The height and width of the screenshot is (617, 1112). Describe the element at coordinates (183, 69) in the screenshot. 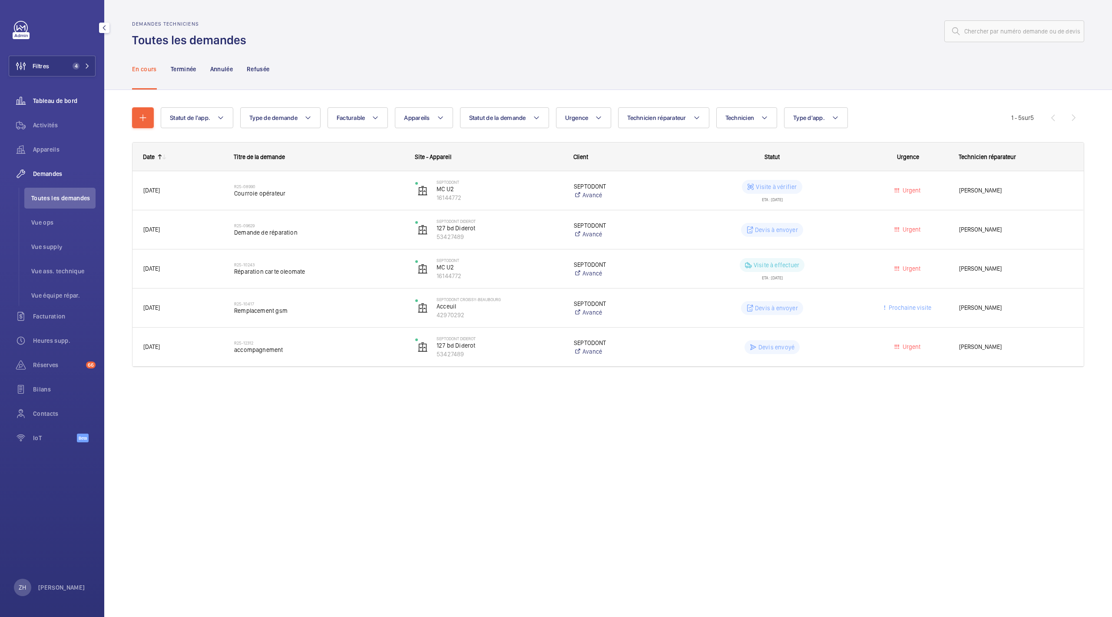

I see `p: Terminée` at that location.